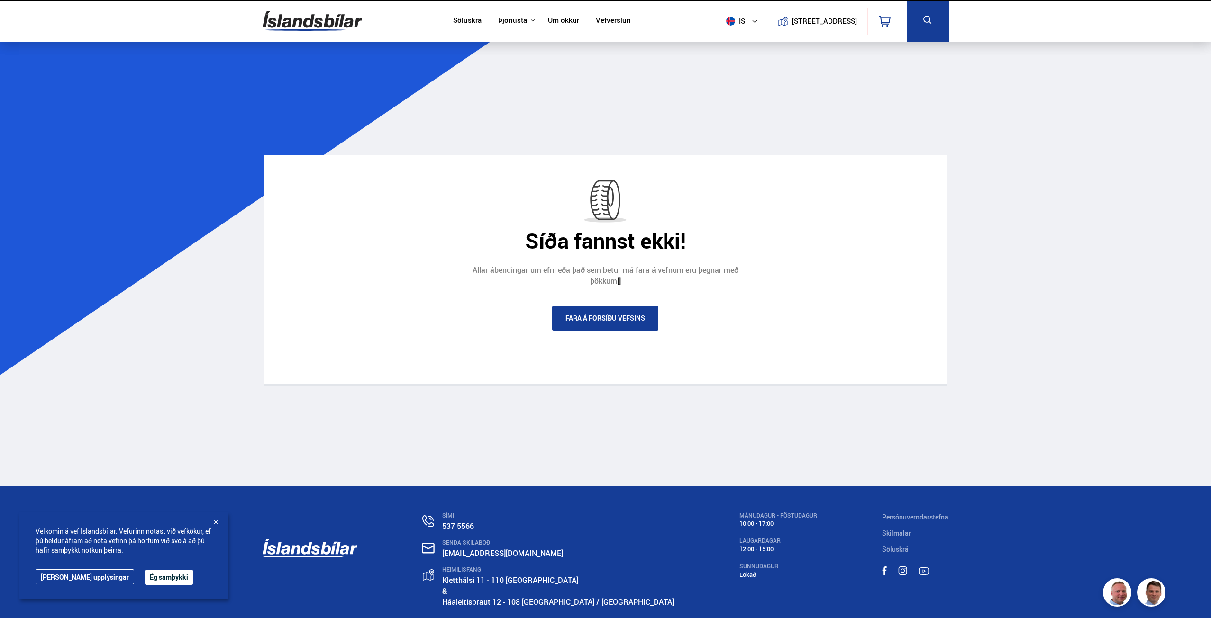  What do you see at coordinates (730, 21) in the screenshot?
I see `img: svg+xml;base64,PHN2ZyB4bWxucz0iaHR0cDovL3d3dy53My5vcmcvMjAwMC9zdmciIHdpZHRoPSI1MTIiIGhlaWdodD0iNT...` at bounding box center [730, 21].